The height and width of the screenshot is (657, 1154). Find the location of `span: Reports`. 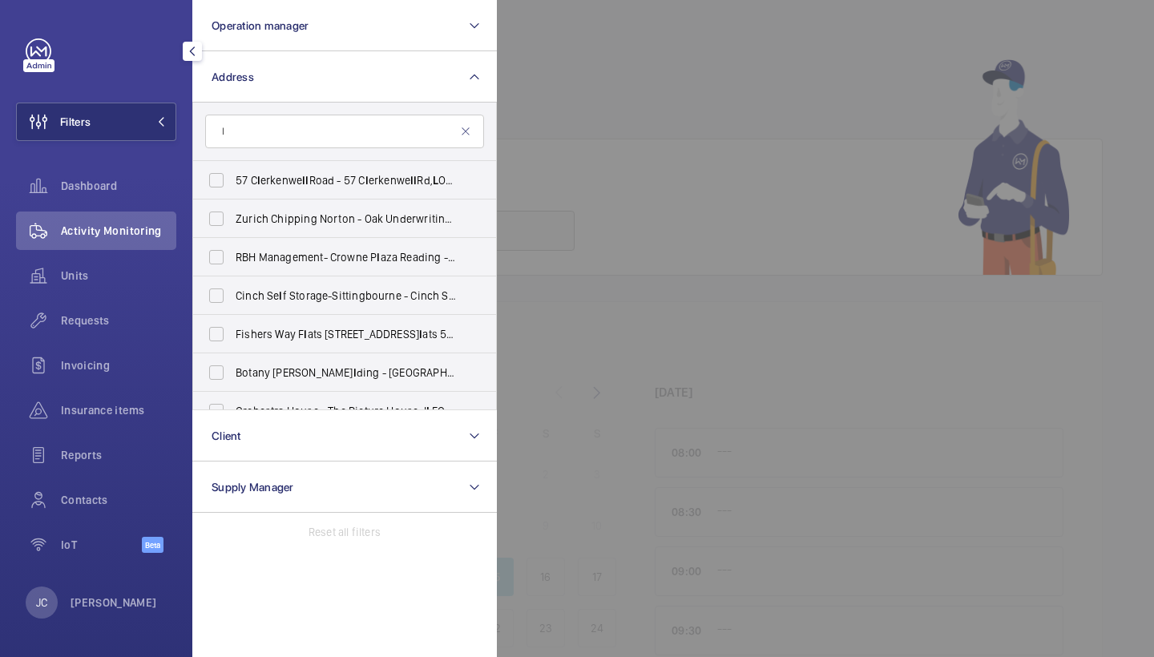

span: Reports is located at coordinates (119, 455).